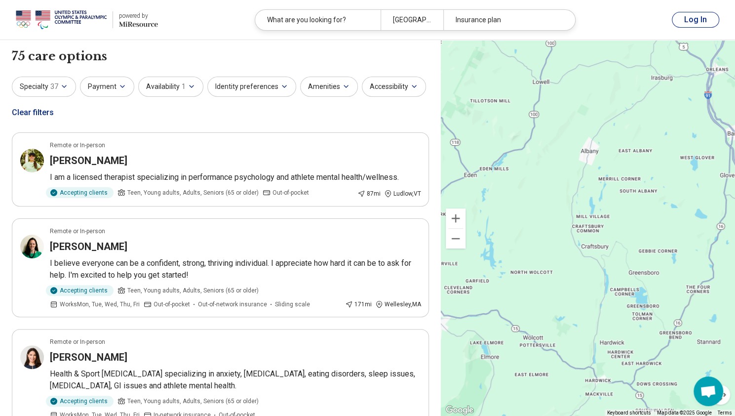 The height and width of the screenshot is (416, 735). Describe the element at coordinates (684, 412) in the screenshot. I see `span: Map data ©2025 Google` at that location.